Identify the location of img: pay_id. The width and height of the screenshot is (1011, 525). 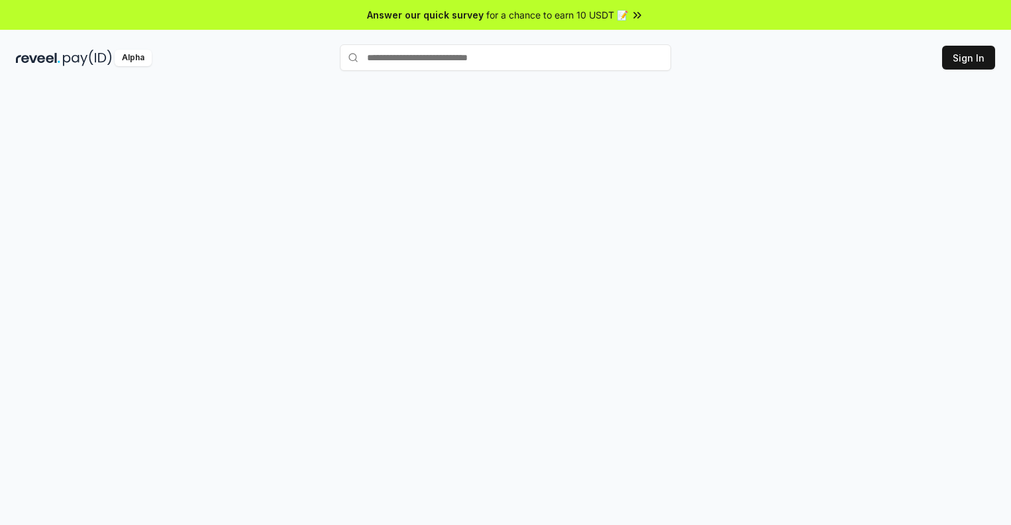
(87, 58).